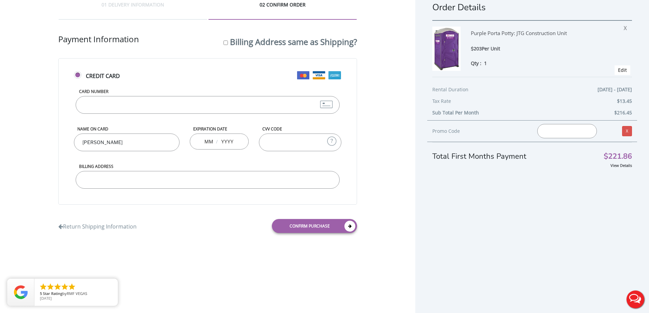 Image resolution: width=649 pixels, height=313 pixels. What do you see at coordinates (486, 63) in the screenshot?
I see `span: 1` at bounding box center [486, 63].